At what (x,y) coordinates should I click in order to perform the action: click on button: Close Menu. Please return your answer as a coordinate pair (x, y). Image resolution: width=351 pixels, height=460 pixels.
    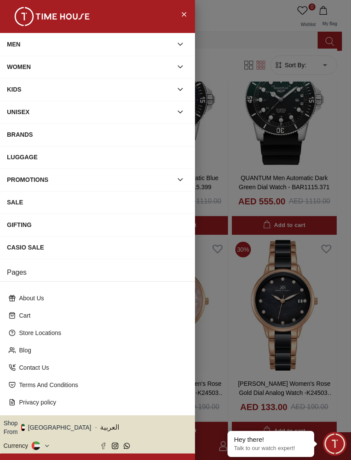
    Looking at the image, I should click on (184, 14).